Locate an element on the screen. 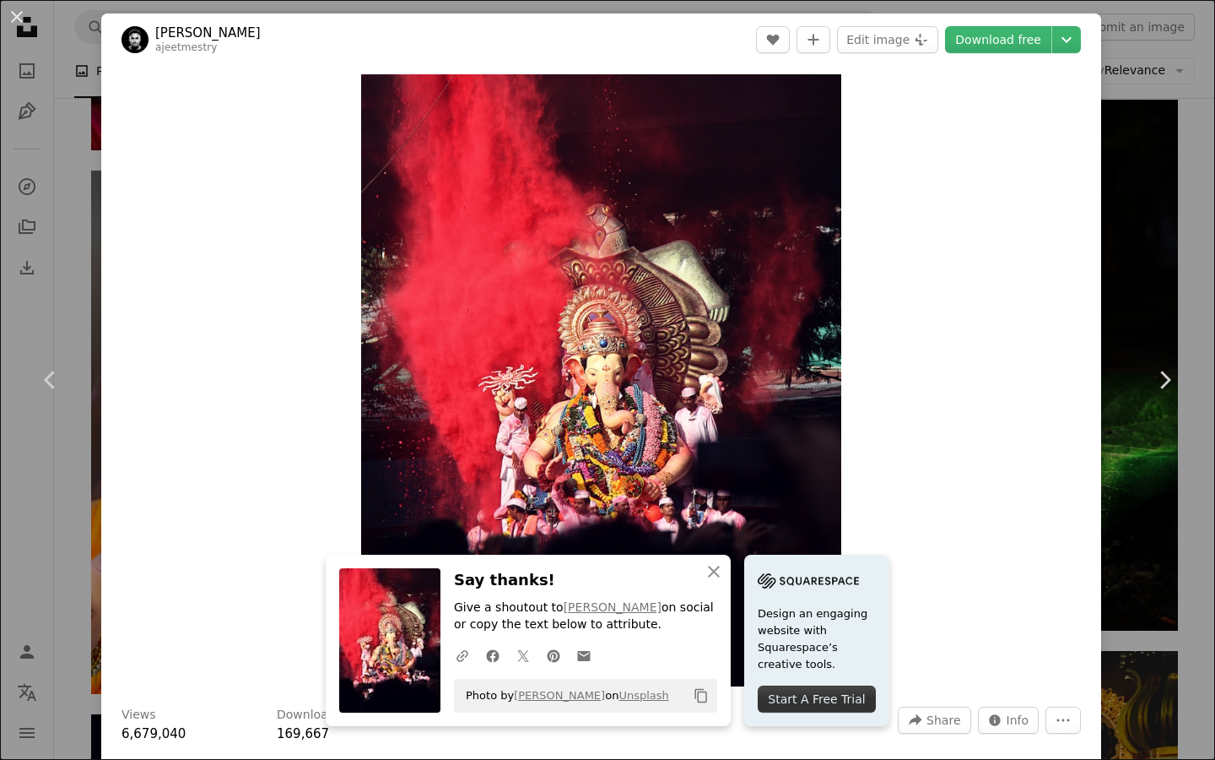 This screenshot has height=760, width=1215. span: Info is located at coordinates (1018, 720).